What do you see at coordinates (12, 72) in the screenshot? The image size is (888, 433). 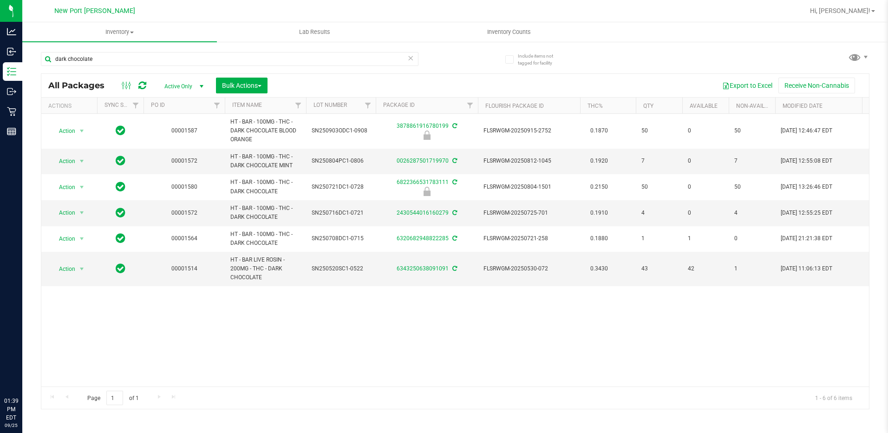 I see `inline-svg: Inventory` at bounding box center [12, 72].